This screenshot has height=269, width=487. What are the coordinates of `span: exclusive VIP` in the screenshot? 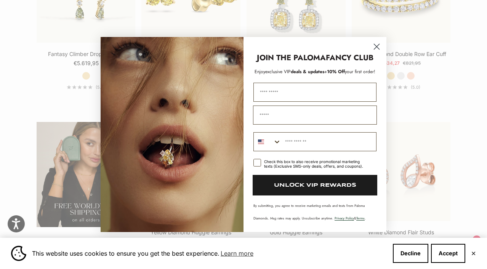 It's located at (278, 72).